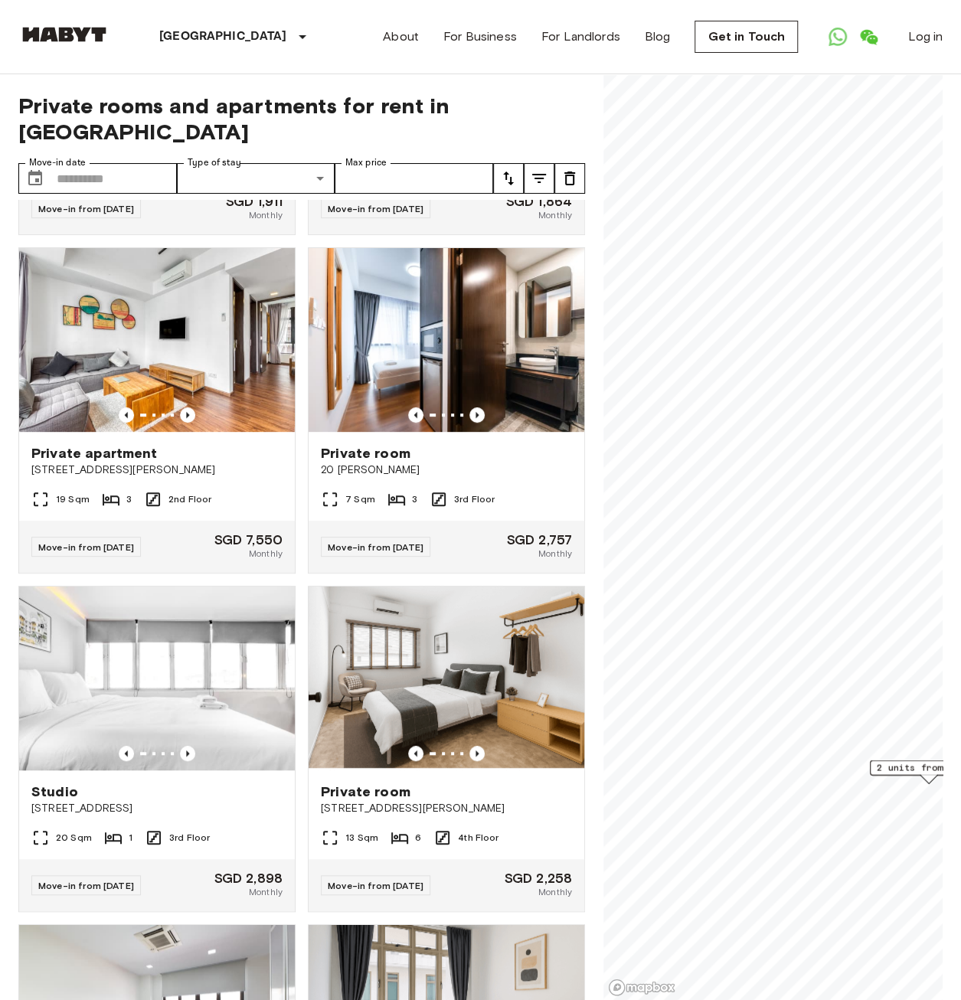 The width and height of the screenshot is (961, 1000). Describe the element at coordinates (642, 987) in the screenshot. I see `a: Mapbox logo` at that location.